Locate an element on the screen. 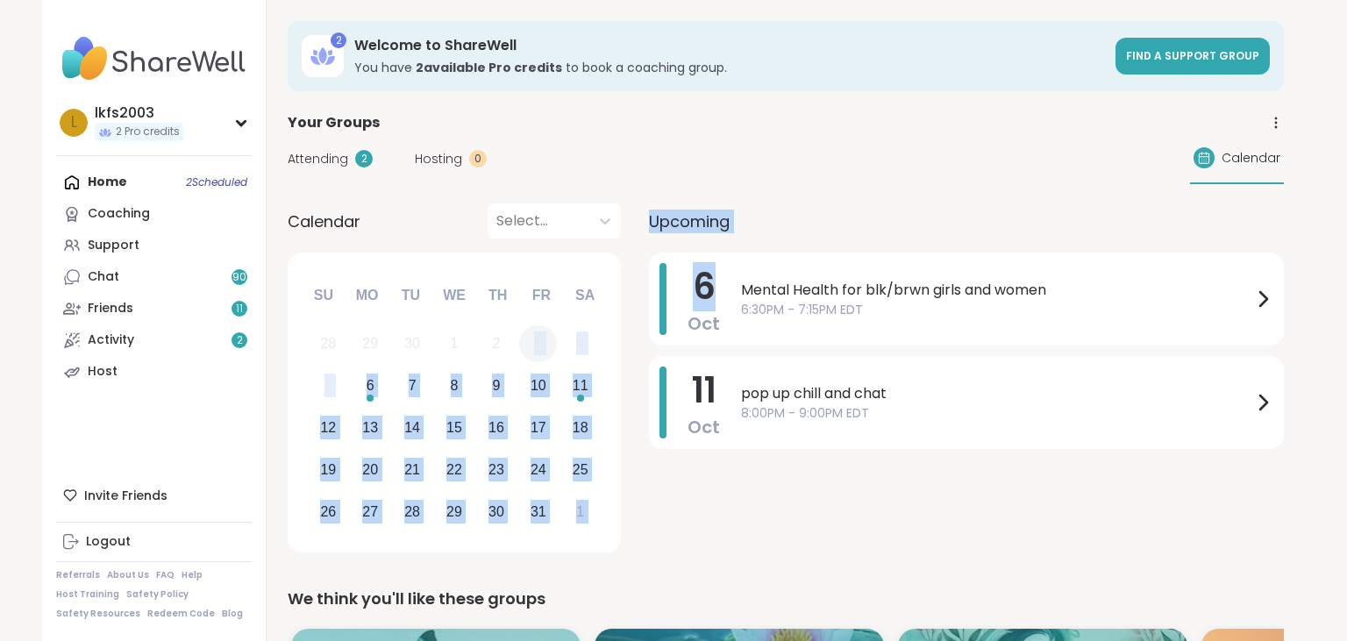  span: l is located at coordinates (74, 123).